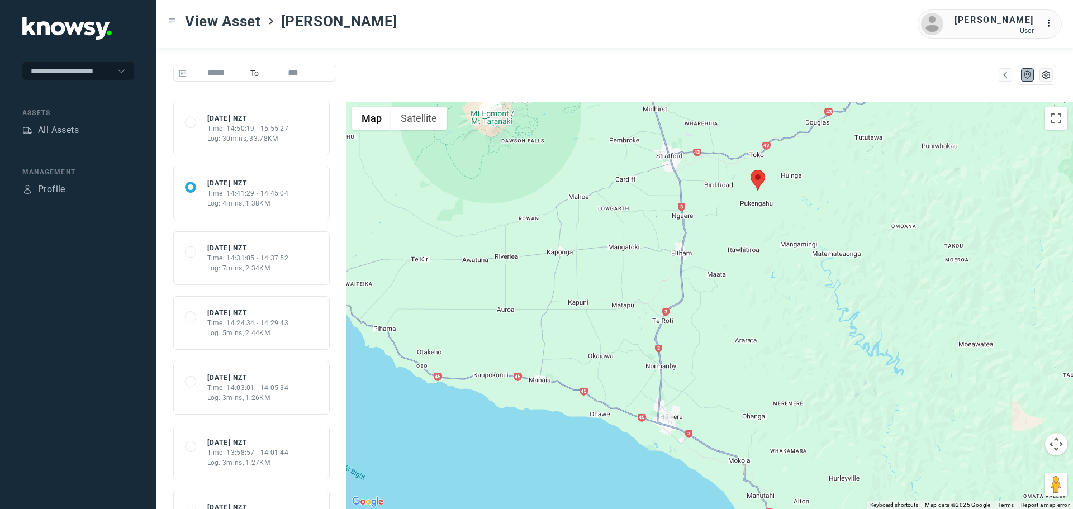 This screenshot has height=509, width=1073. I want to click on div: Log: 3mins, 1.27KM, so click(248, 463).